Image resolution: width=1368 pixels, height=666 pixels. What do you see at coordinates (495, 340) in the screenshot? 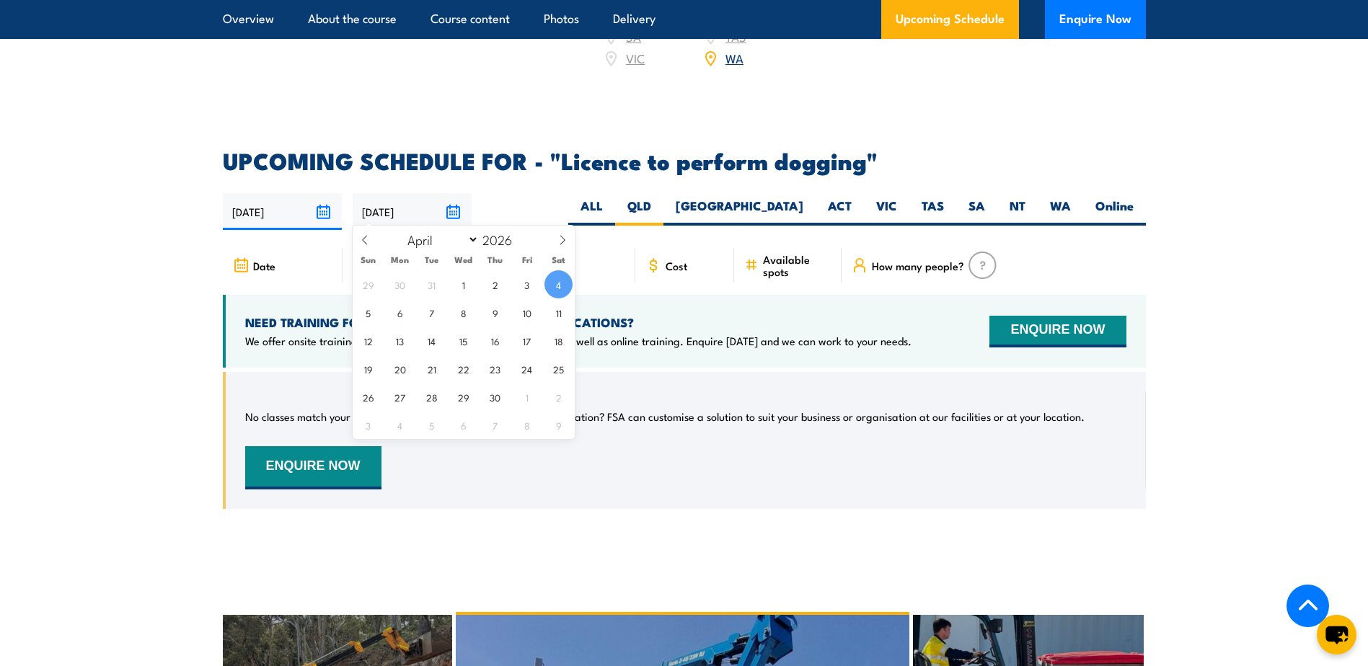
I see `span: April 16, 2026` at bounding box center [495, 340].